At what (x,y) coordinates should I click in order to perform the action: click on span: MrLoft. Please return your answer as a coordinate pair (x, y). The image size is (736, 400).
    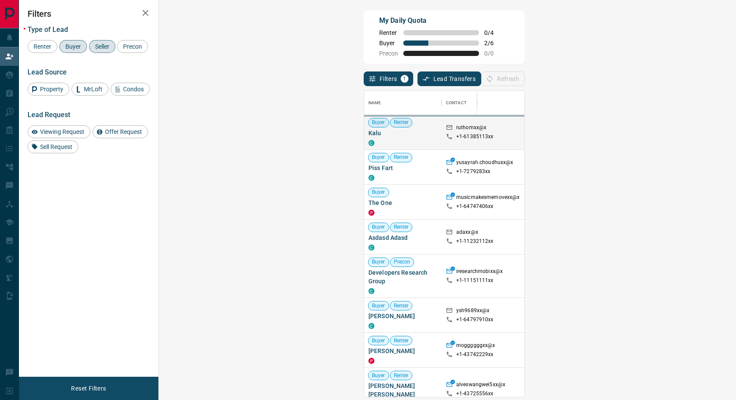
    Looking at the image, I should click on (93, 89).